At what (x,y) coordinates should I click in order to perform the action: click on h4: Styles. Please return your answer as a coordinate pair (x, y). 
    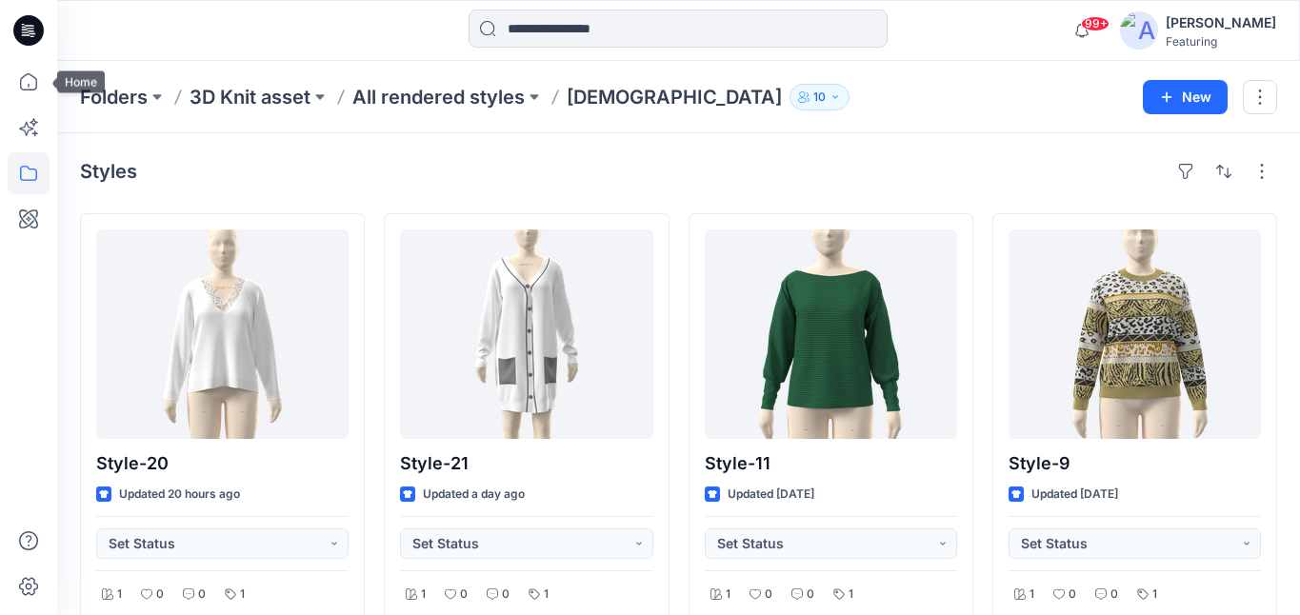
    Looking at the image, I should click on (109, 171).